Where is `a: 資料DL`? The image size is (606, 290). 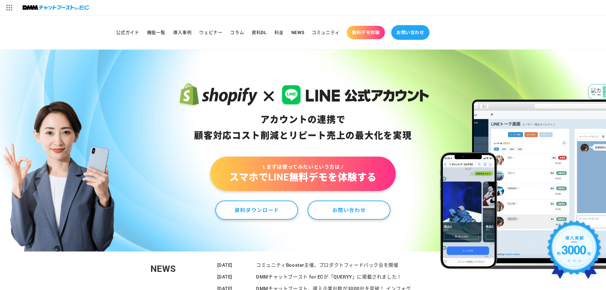
a: 資料DL is located at coordinates (259, 32).